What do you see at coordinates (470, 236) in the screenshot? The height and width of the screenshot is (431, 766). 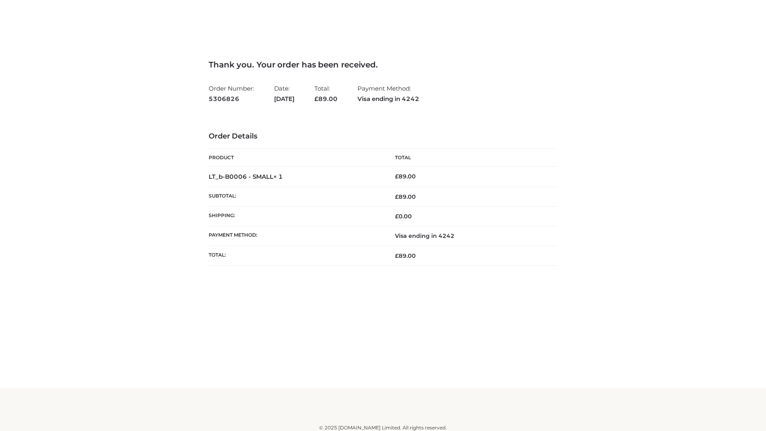 I see `td: Visa ending in 4242` at bounding box center [470, 236].